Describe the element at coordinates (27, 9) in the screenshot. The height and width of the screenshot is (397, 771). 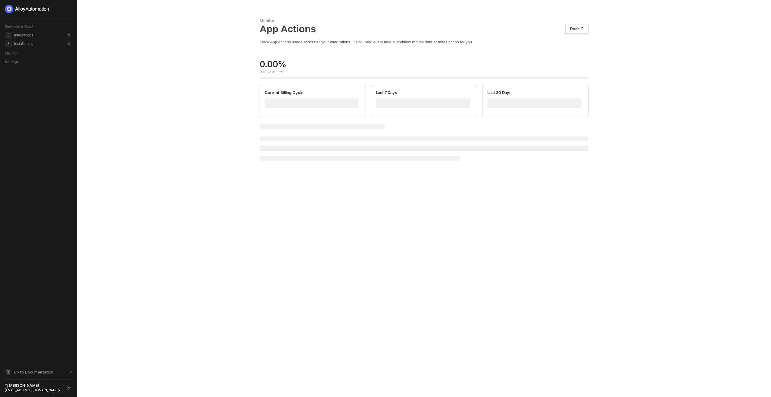
I see `img: logo` at that location.